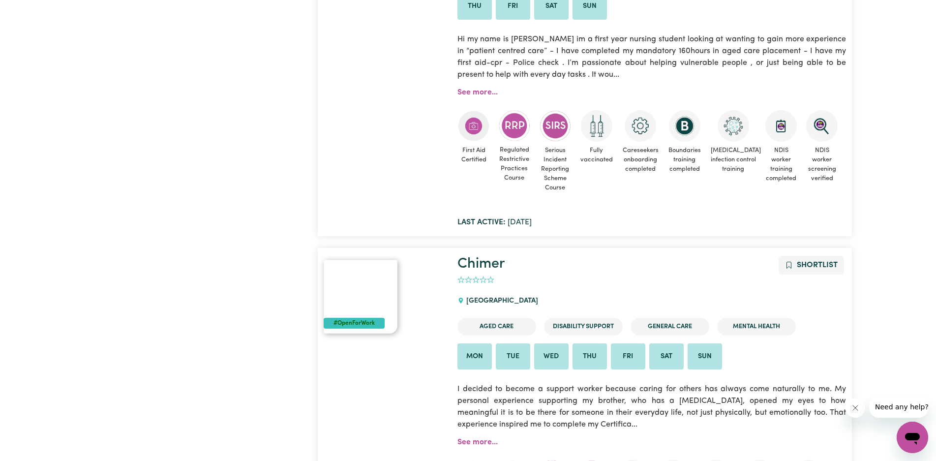  Describe the element at coordinates (583, 326) in the screenshot. I see `li: Disability Support` at that location.